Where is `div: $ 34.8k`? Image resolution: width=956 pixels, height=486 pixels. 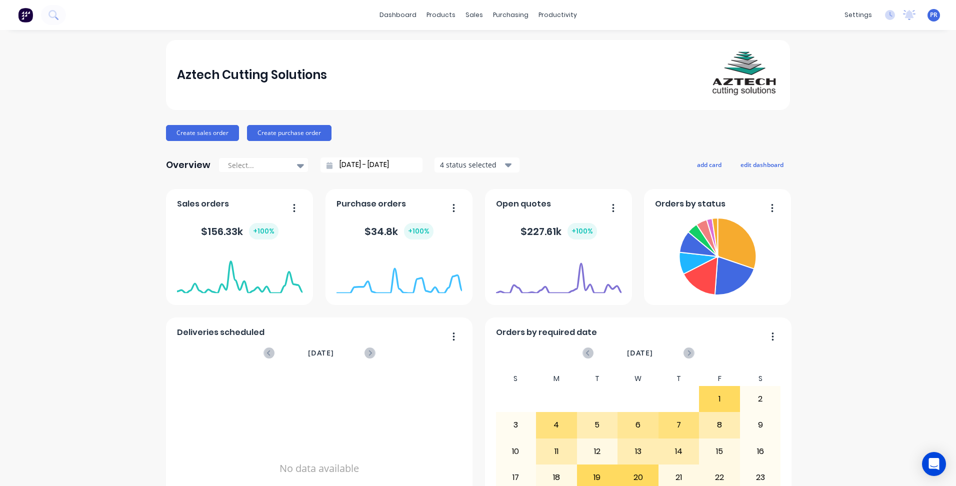 div: $ 34.8k is located at coordinates (399, 231).